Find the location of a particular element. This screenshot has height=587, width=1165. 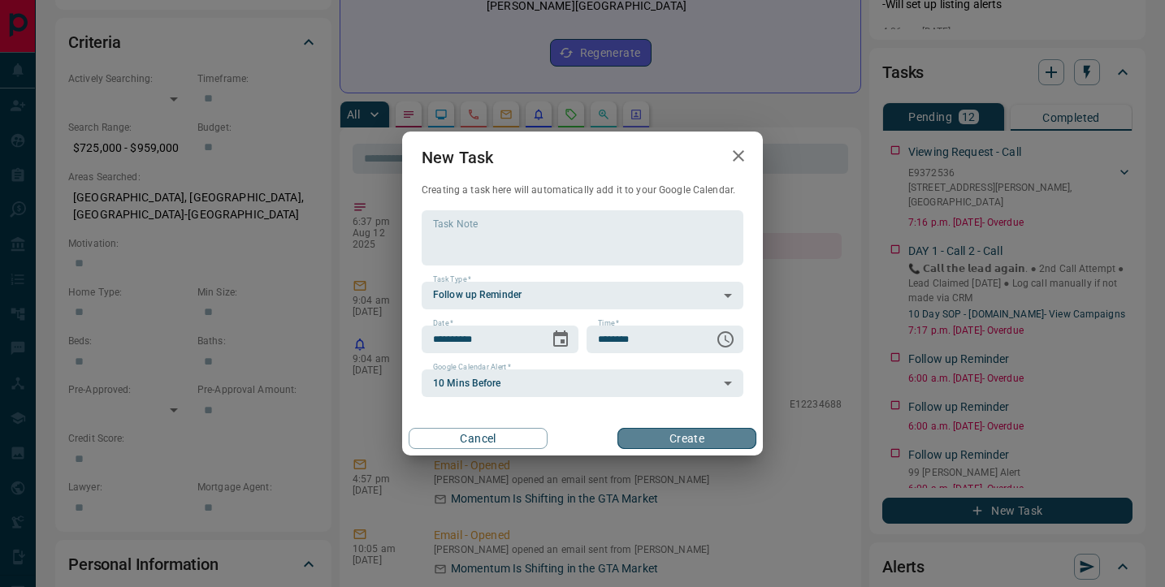

button: Create is located at coordinates (686, 439).